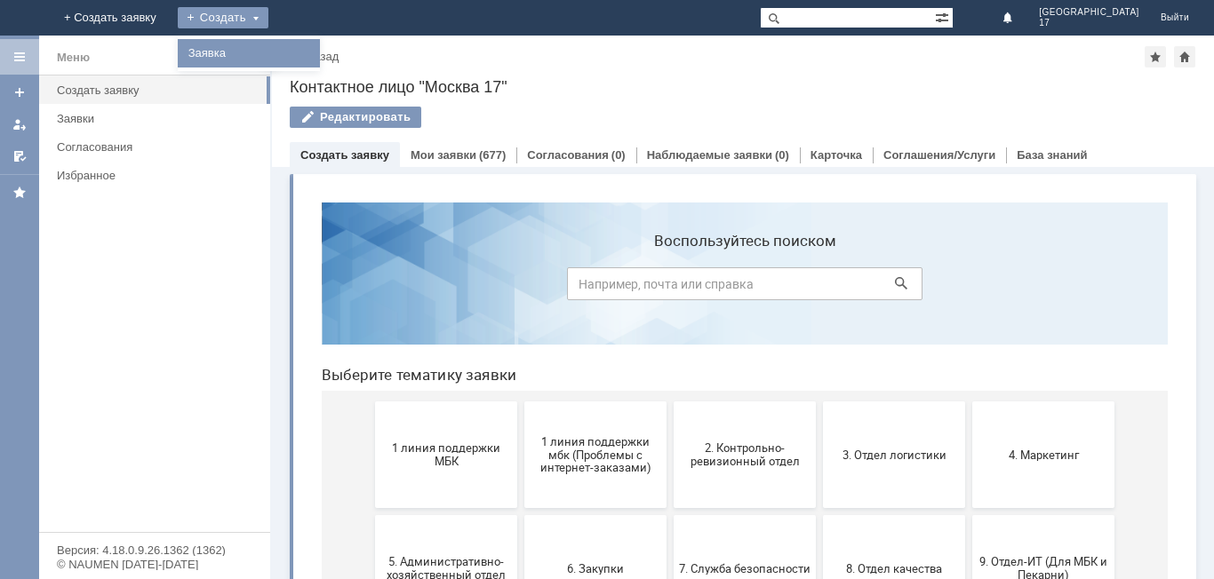 The image size is (1214, 579). What do you see at coordinates (249, 53) in the screenshot?
I see `a: Заявка` at bounding box center [249, 53].